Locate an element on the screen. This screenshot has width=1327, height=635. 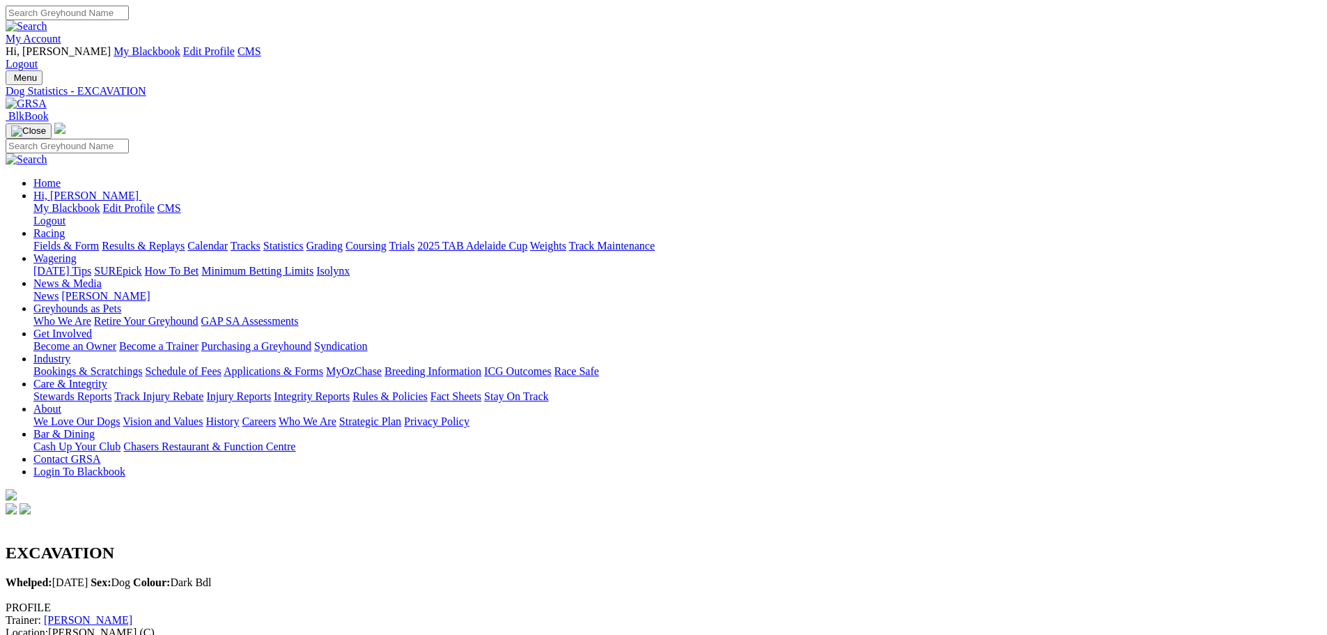
input: Search is located at coordinates (67, 13).